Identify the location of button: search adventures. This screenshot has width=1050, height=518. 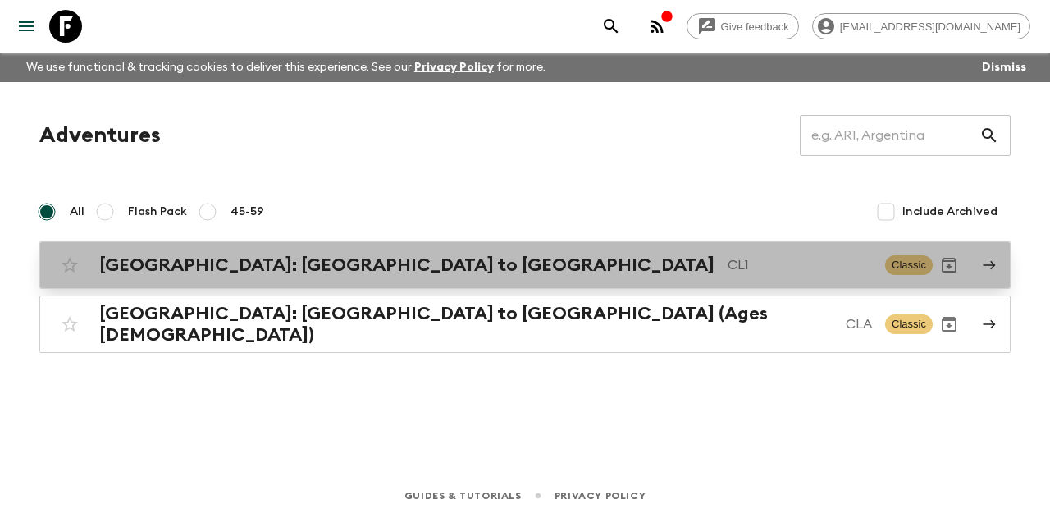
(611, 26).